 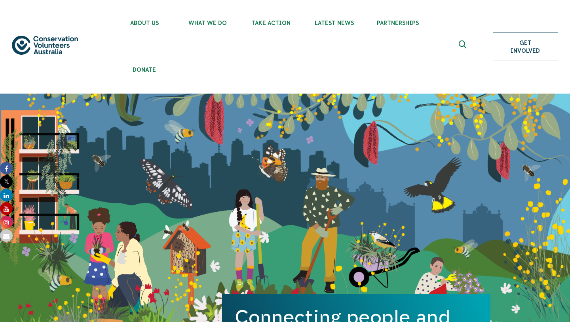 What do you see at coordinates (145, 70) in the screenshot?
I see `span: Donate` at bounding box center [145, 70].